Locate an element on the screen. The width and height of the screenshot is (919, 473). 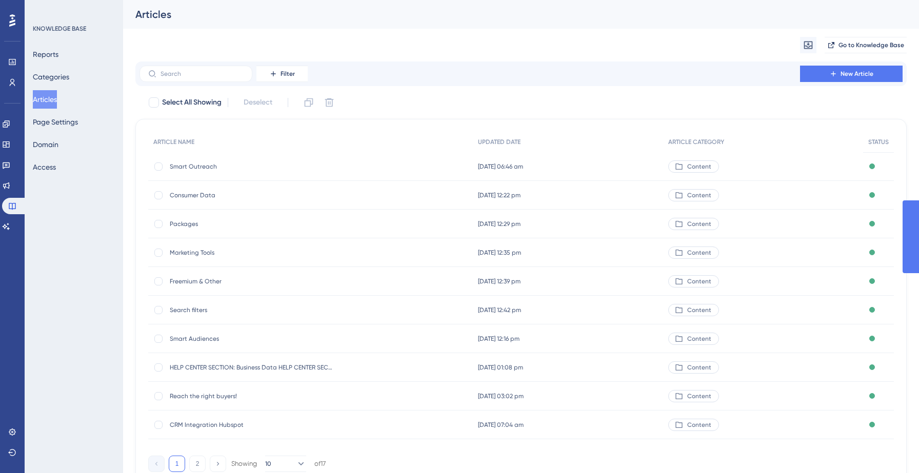
button: Access is located at coordinates (44, 167).